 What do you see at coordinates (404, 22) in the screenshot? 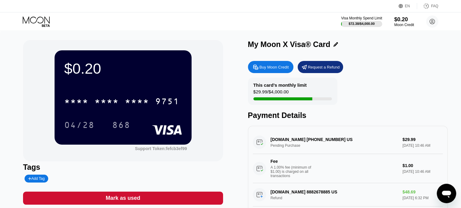
I see `div: $0.20Moon Credit` at bounding box center [404, 22].